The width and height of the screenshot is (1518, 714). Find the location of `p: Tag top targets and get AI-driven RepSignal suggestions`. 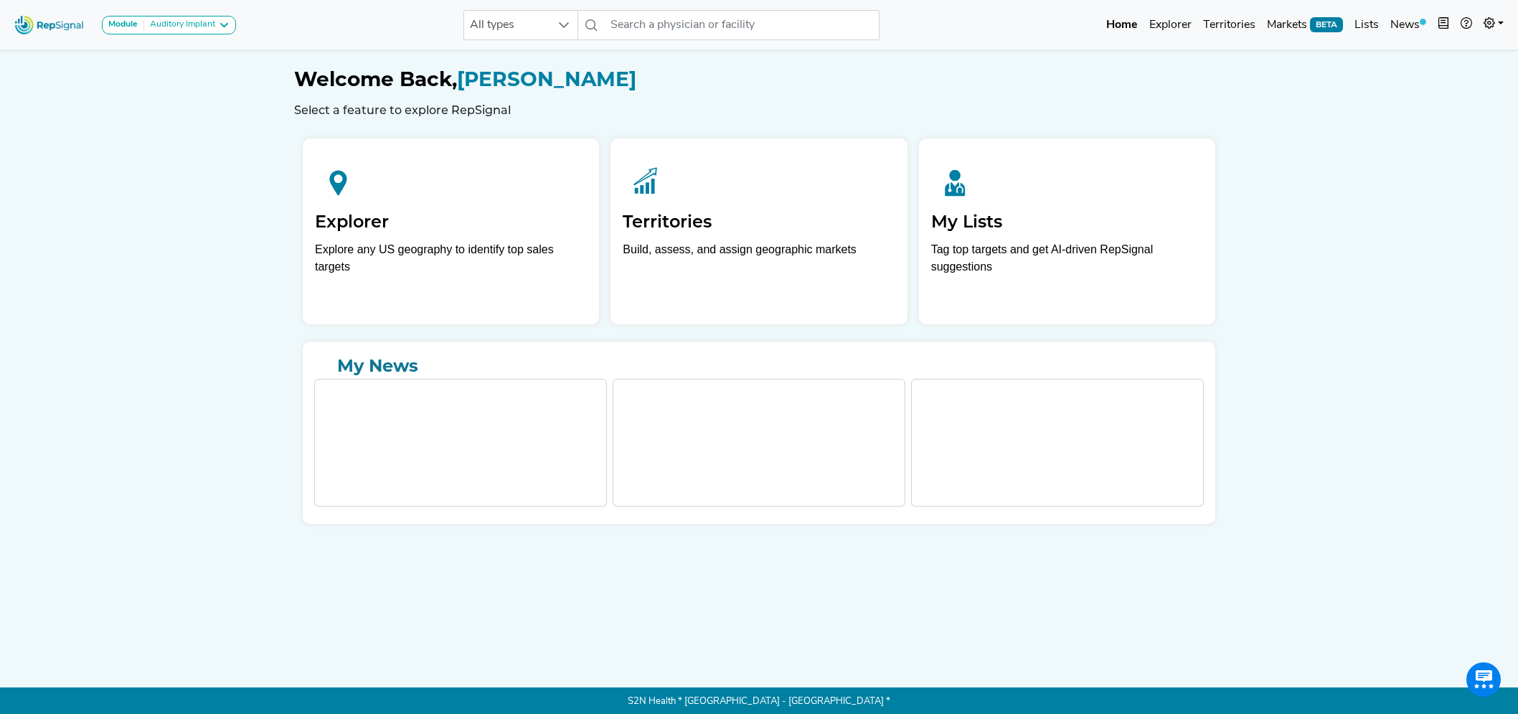

p: Tag top targets and get AI-driven RepSignal suggestions is located at coordinates (1067, 262).